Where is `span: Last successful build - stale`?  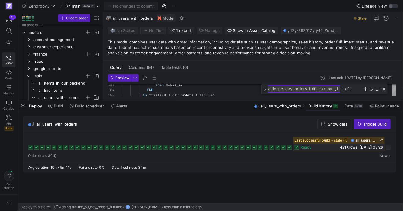 span: Last successful build - stale is located at coordinates (321, 140).